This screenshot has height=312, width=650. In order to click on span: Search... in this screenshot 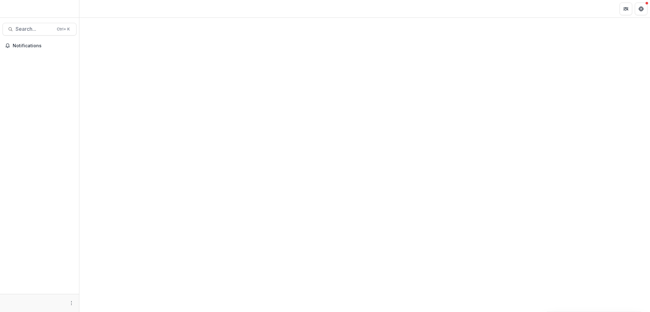, I will do `click(34, 29)`.